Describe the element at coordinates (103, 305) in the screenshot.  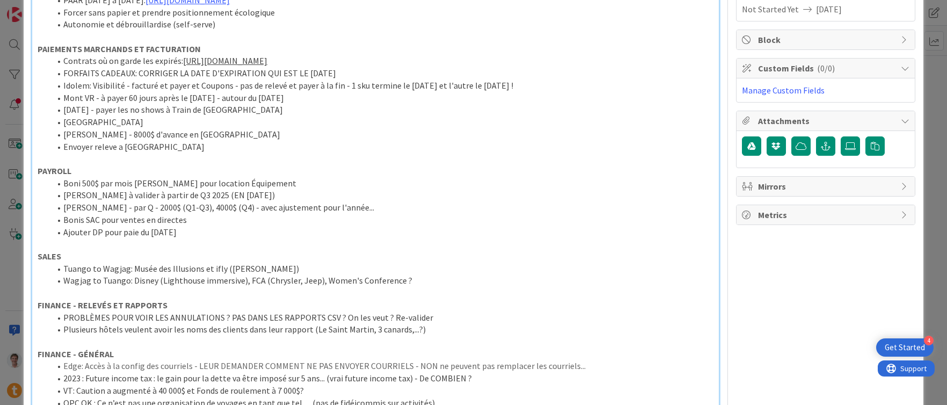
I see `strong: FINANCE - RELEVÉS ET RAPPORTS` at that location.